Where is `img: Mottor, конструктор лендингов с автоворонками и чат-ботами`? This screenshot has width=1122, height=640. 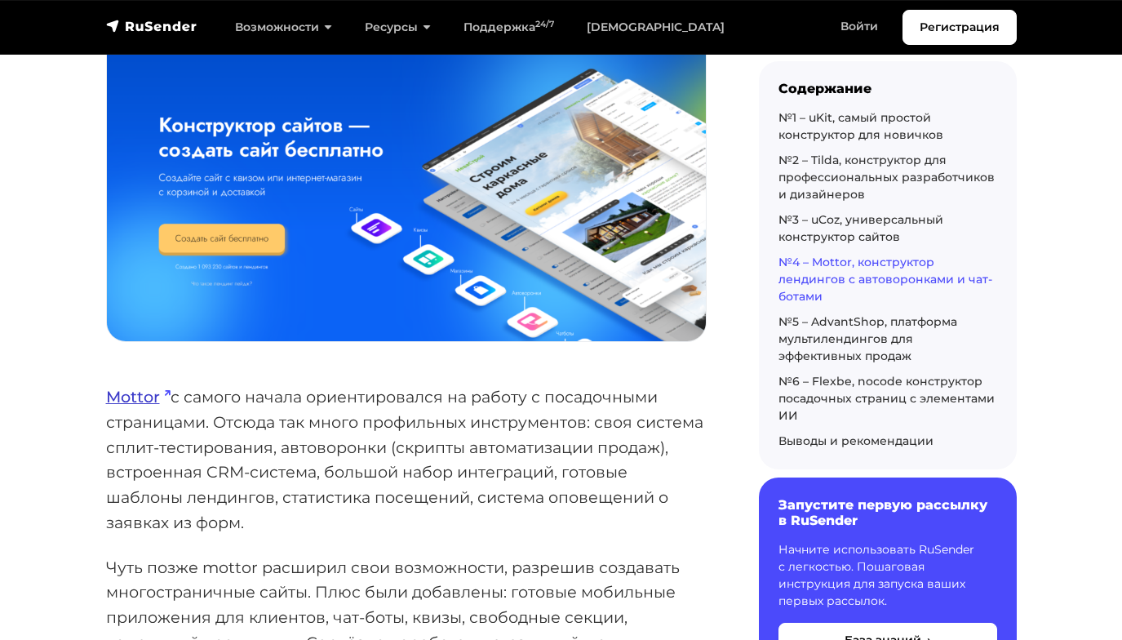
img: Mottor, конструктор лендингов с автоворонками и чат-ботами is located at coordinates (406, 173).